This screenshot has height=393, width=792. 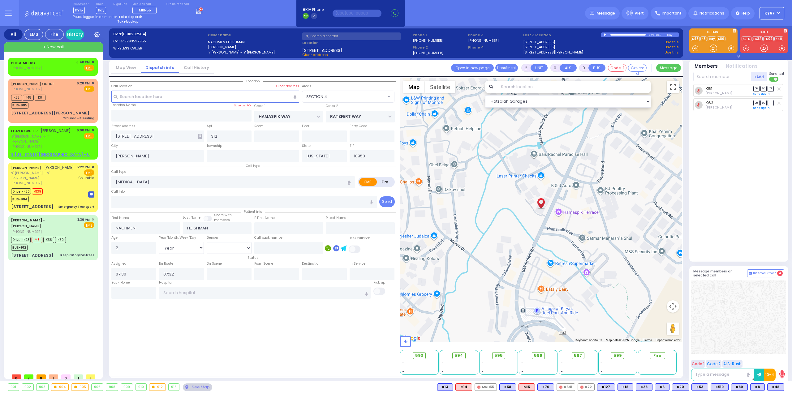 What do you see at coordinates (20, 199) in the screenshot?
I see `span: BUS-904` at bounding box center [20, 199].